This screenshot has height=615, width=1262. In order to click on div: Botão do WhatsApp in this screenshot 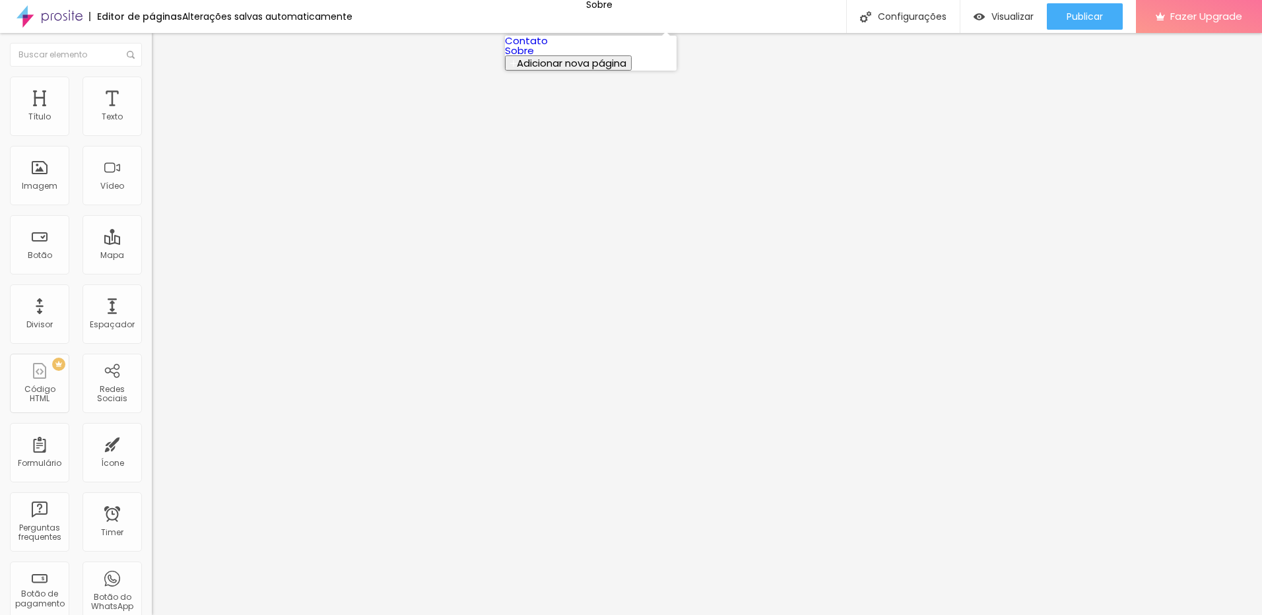, I will do `click(112, 602)`.